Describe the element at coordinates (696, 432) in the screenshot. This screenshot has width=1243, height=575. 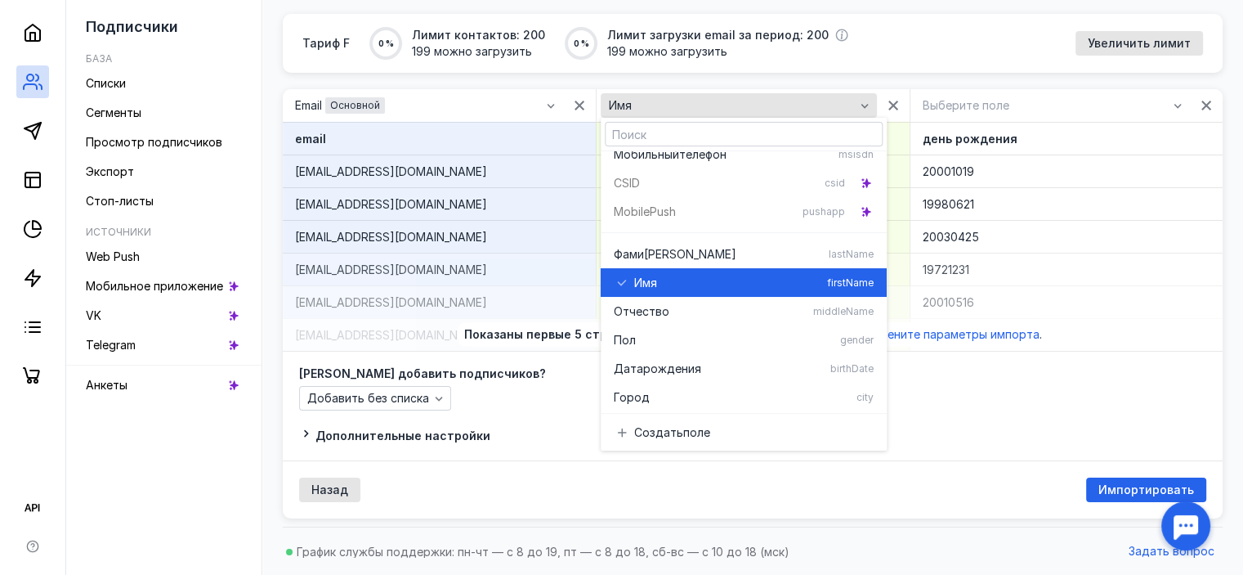
I see `span: поле` at that location.